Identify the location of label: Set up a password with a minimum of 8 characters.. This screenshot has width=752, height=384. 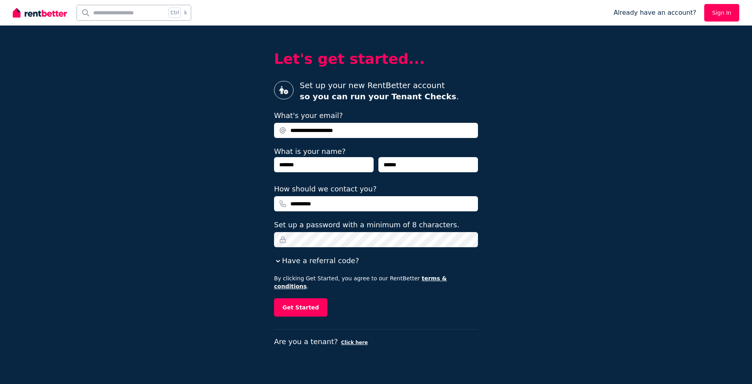
(367, 225).